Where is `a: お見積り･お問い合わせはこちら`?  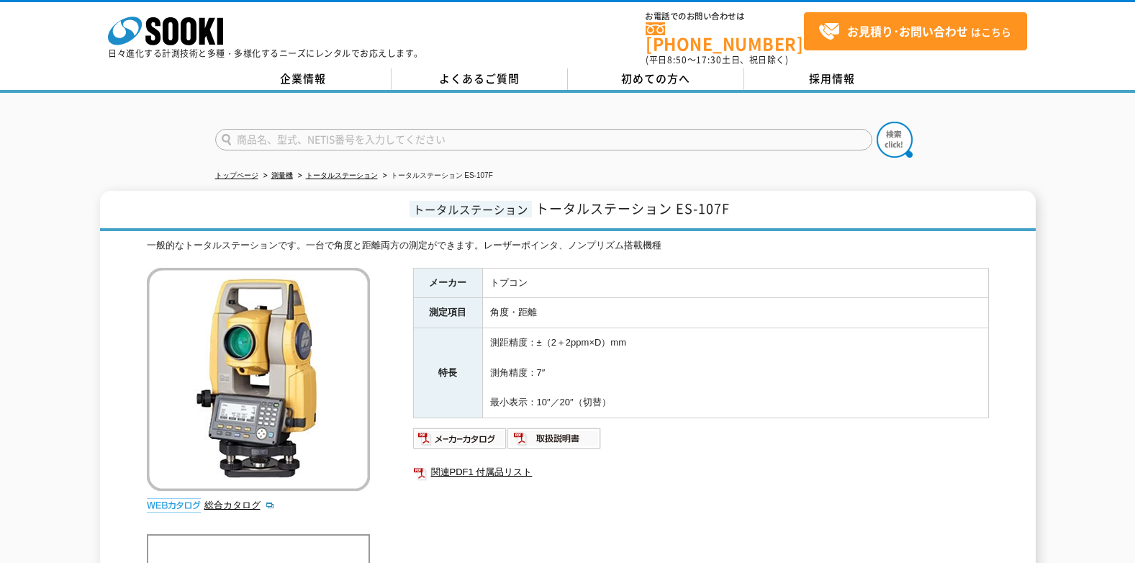 a: お見積り･お問い合わせはこちら is located at coordinates (916, 31).